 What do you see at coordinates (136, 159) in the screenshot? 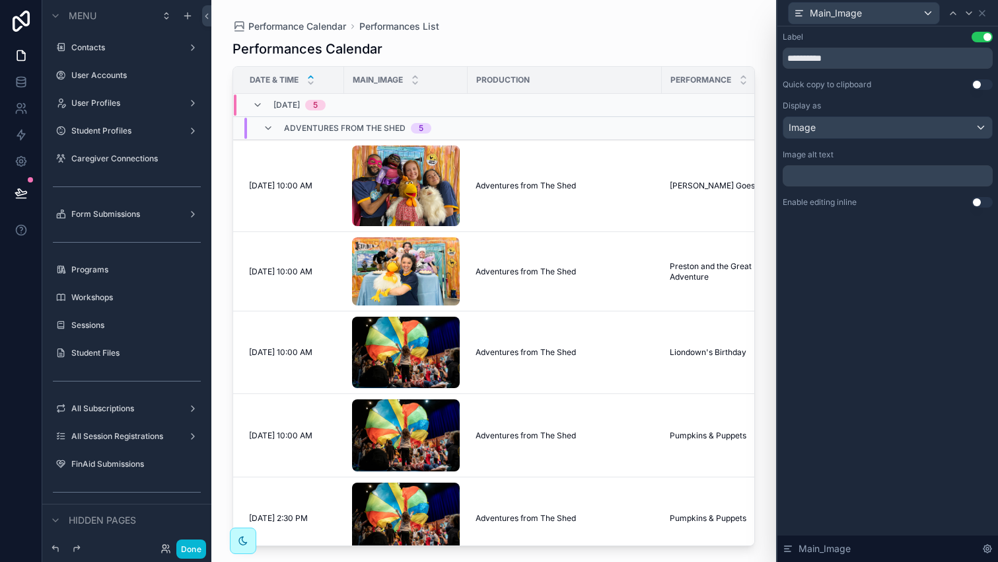
I see `a: Caregiver Connections` at bounding box center [136, 159].